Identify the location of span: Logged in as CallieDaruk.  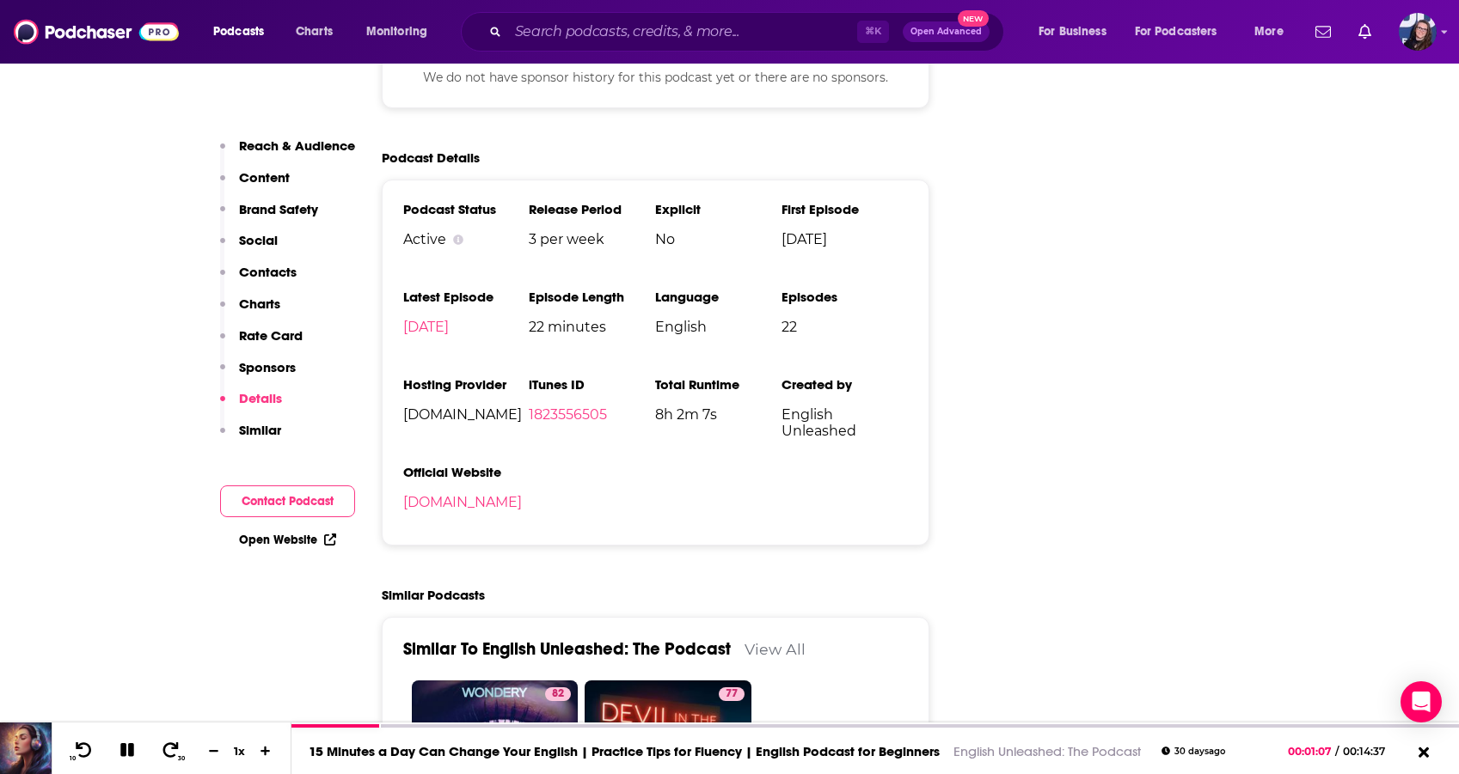
(1417, 32).